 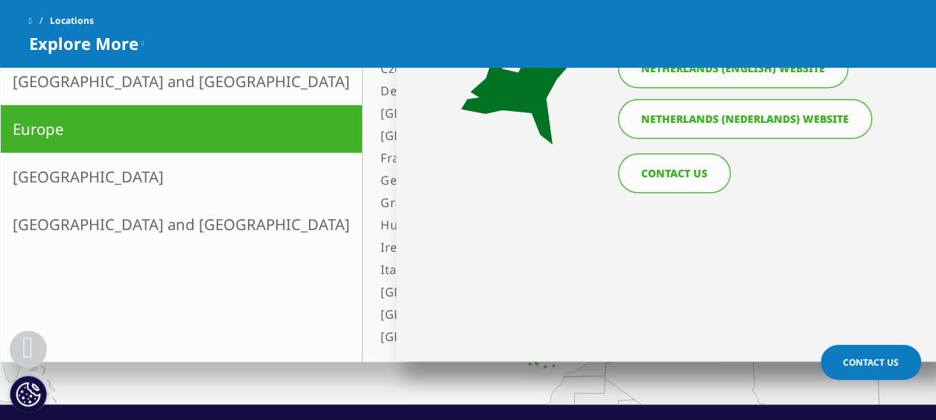 What do you see at coordinates (524, 69) in the screenshot?
I see `a: Czech Republic` at bounding box center [524, 69].